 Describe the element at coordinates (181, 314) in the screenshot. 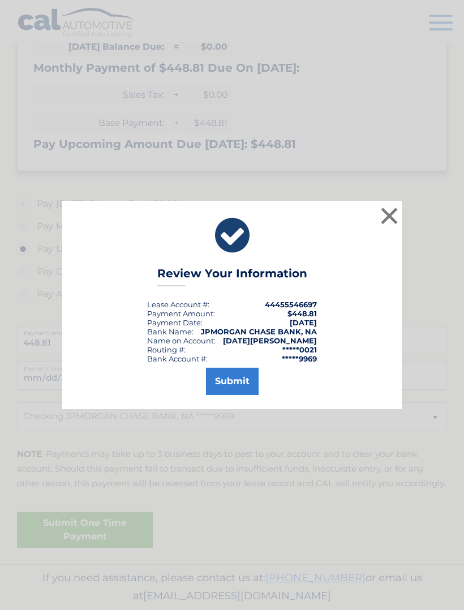

I see `div: Payment Amount:` at that location.